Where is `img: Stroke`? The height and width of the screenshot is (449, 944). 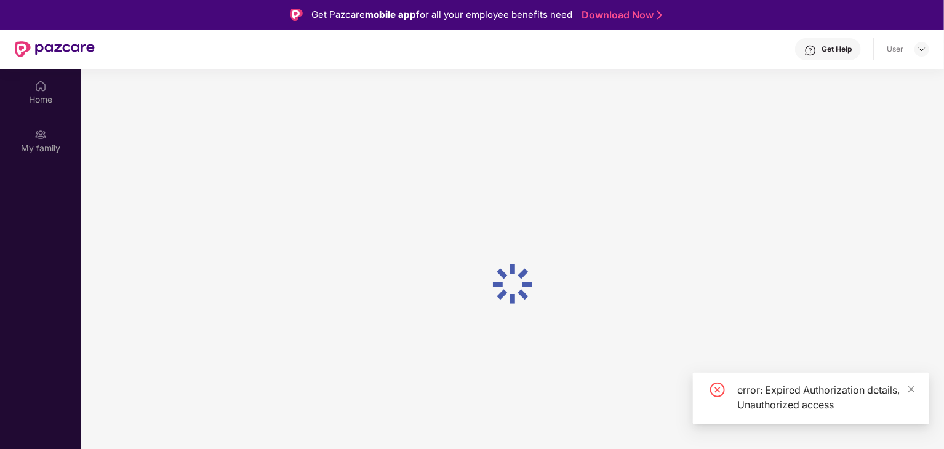
img: Stroke is located at coordinates (660, 15).